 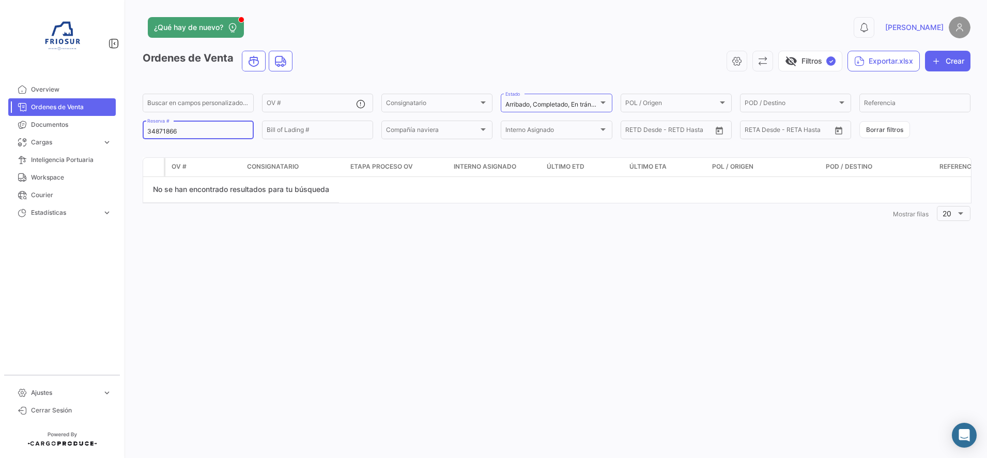 I want to click on button: visibility_offFiltros✓, so click(x=811, y=61).